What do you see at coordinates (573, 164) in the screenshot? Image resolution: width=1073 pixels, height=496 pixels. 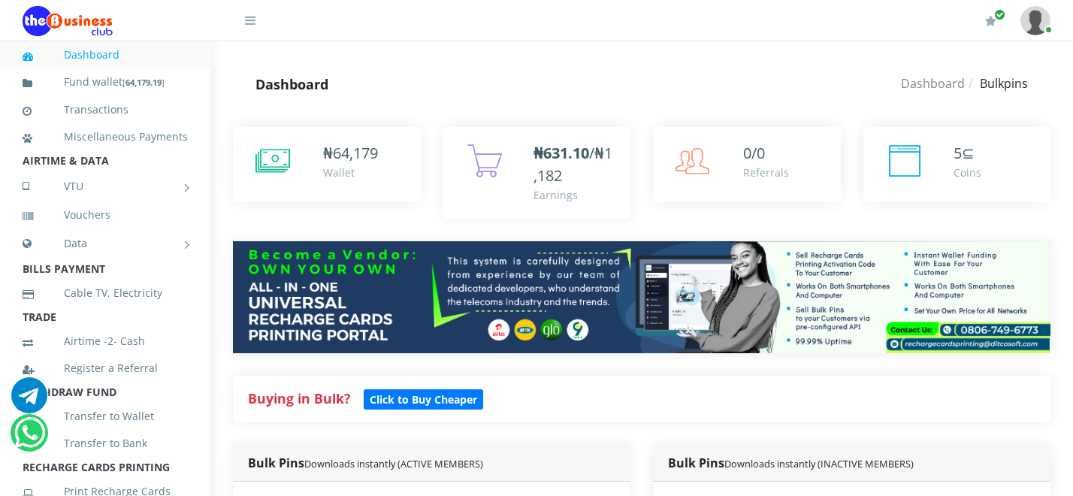 I see `span: /₦1,182` at bounding box center [573, 164].